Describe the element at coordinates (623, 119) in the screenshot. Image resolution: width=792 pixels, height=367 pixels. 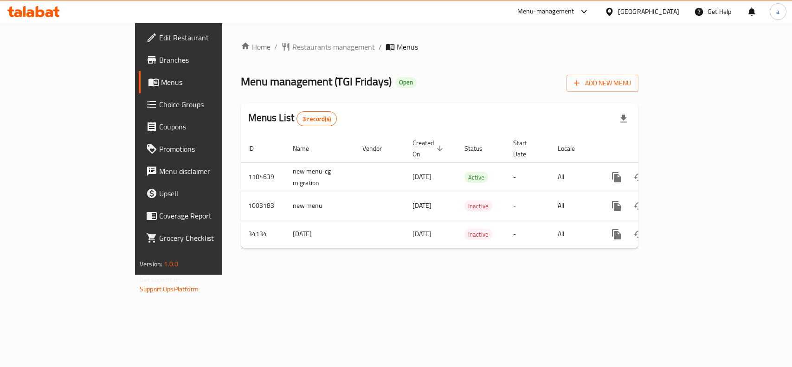
I see `div: Export file` at that location.